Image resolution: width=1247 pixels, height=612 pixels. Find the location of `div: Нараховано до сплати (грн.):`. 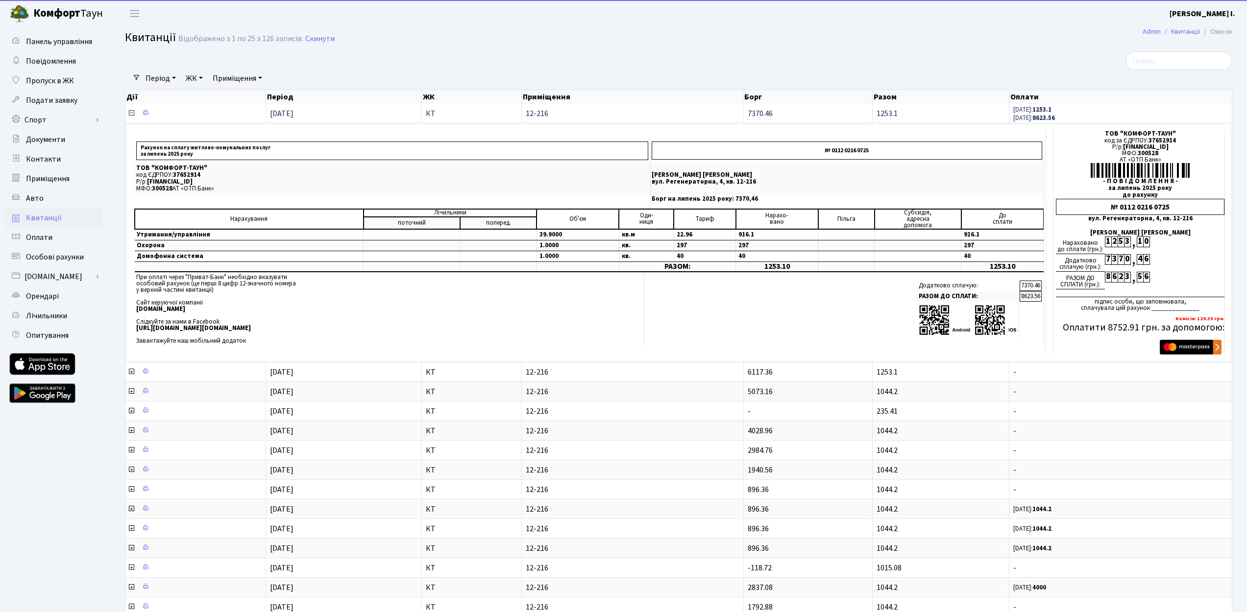

div: Нараховано до сплати (грн.): is located at coordinates (1080, 245).